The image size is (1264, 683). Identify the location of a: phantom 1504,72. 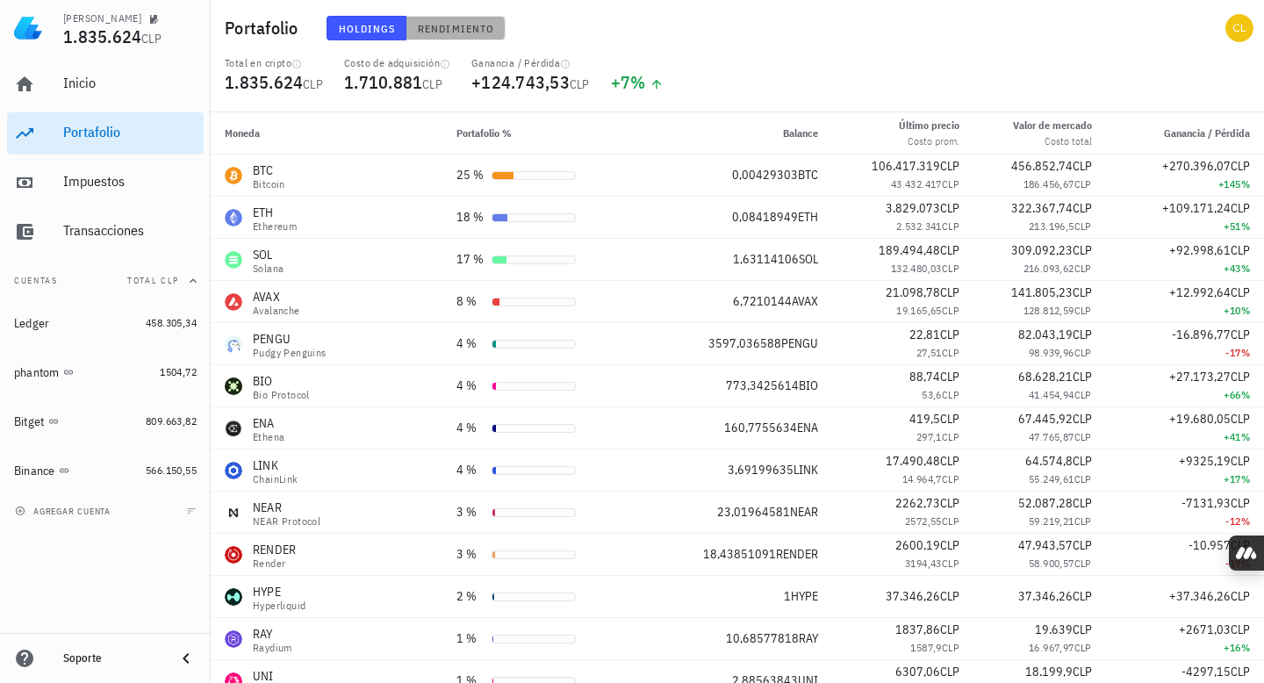
(105, 372).